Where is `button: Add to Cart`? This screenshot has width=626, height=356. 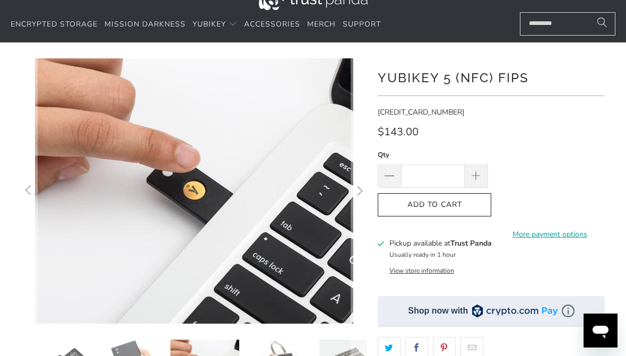 button: Add to Cart is located at coordinates (434, 205).